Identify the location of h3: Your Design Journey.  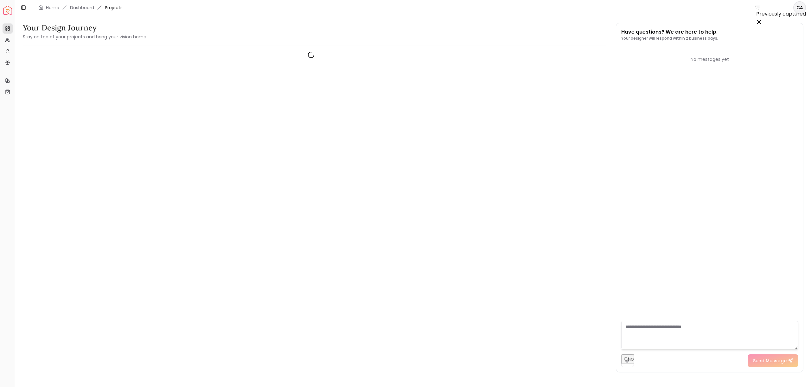
(85, 28).